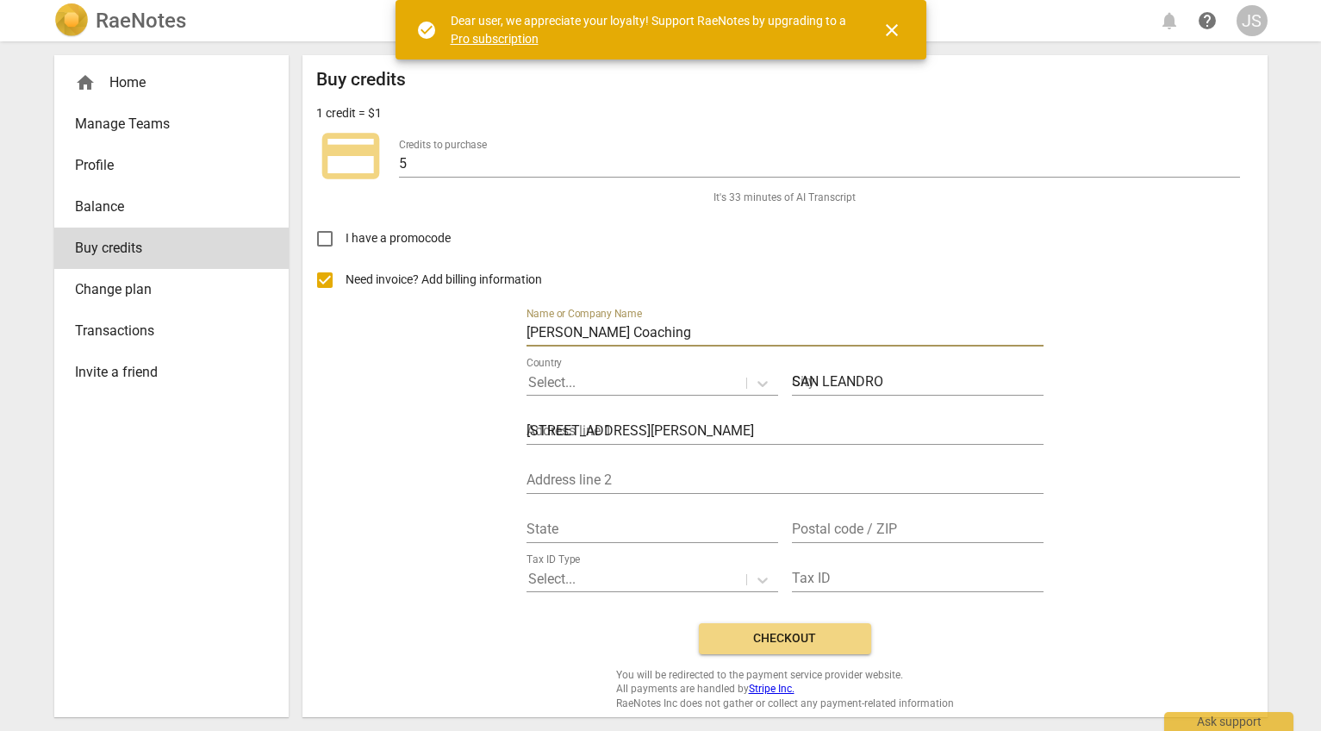 The height and width of the screenshot is (731, 1321). What do you see at coordinates (1207, 21) in the screenshot?
I see `span: help` at bounding box center [1207, 21].